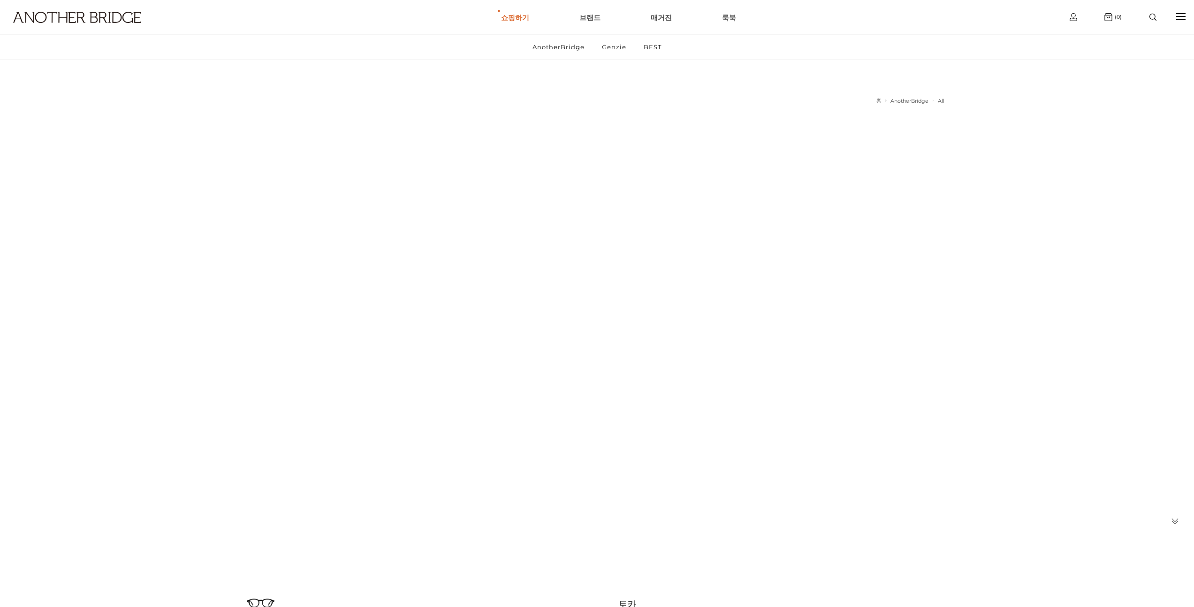  I want to click on a: Genzie, so click(614, 47).